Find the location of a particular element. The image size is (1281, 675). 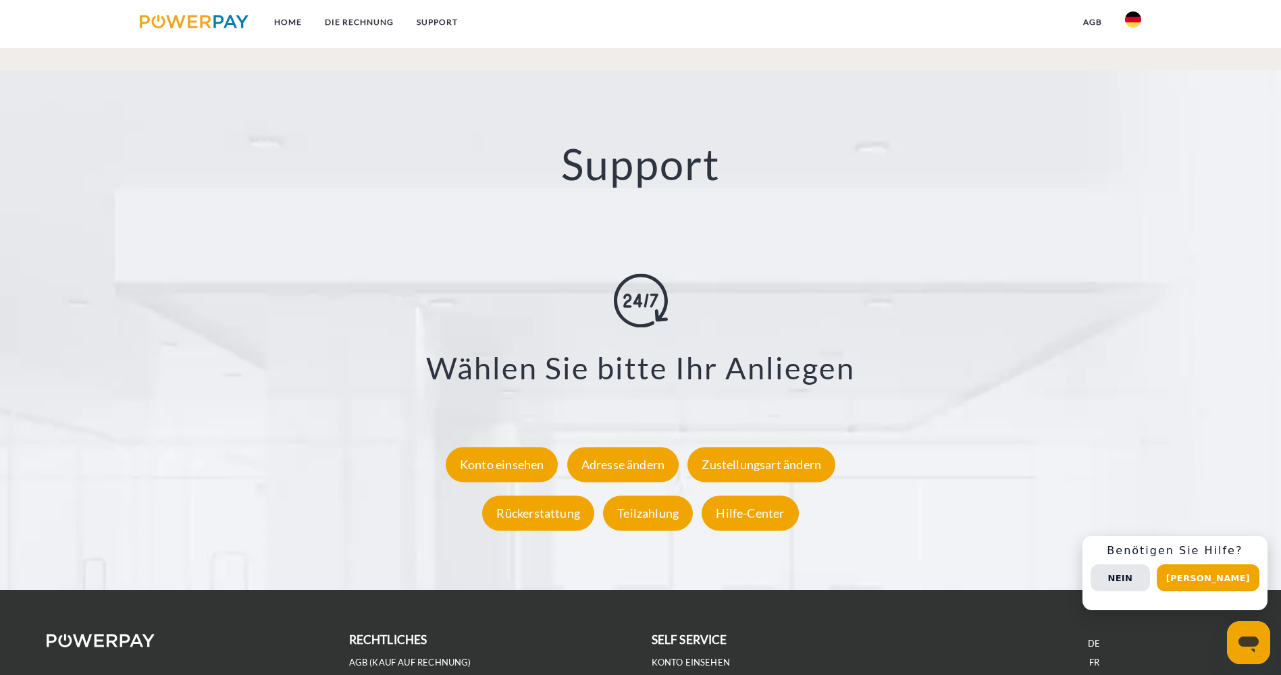

h2: Support is located at coordinates (640, 164).